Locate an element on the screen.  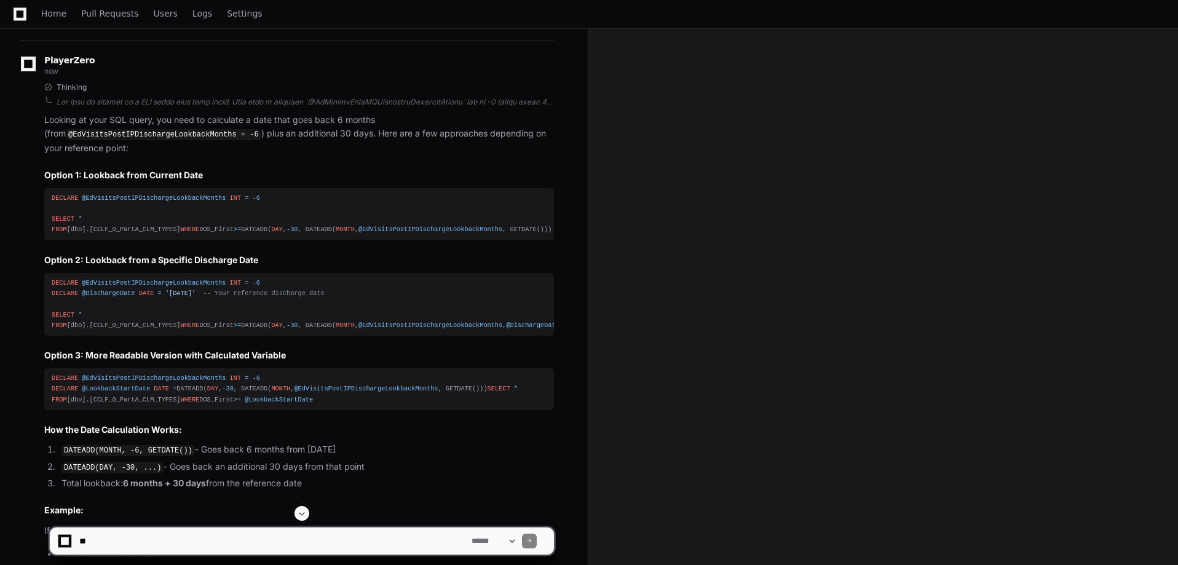
div: DATEADD( , , DATEADD( , , GETDATE())) [dbo].[CCLF_0_PartA_CLM_TYPES] DOS_First is located at coordinates (299, 388).